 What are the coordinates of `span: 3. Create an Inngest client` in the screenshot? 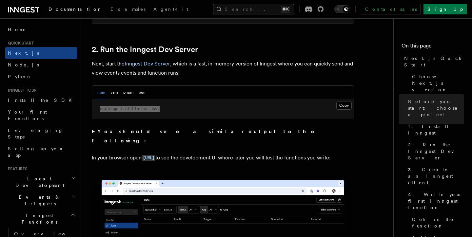 It's located at (436, 176).